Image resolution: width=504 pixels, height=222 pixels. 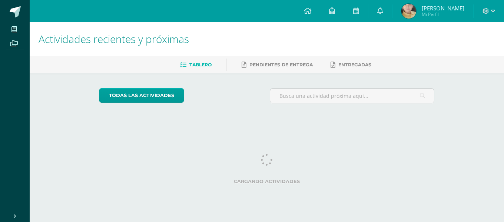 What do you see at coordinates (352, 96) in the screenshot?
I see `input: Busca una actividad próxima aquí...` at bounding box center [352, 96].